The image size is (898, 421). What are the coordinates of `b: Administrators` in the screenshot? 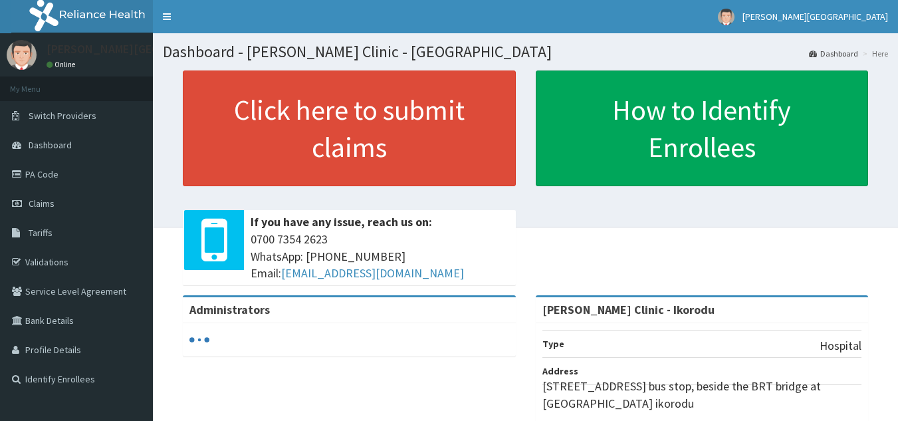 It's located at (229, 309).